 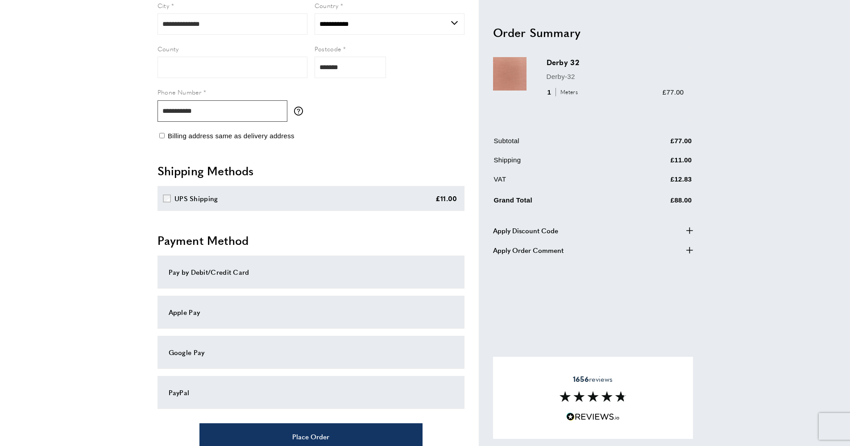 What do you see at coordinates (563, 92) in the screenshot?
I see `div: 1` at bounding box center [563, 92].